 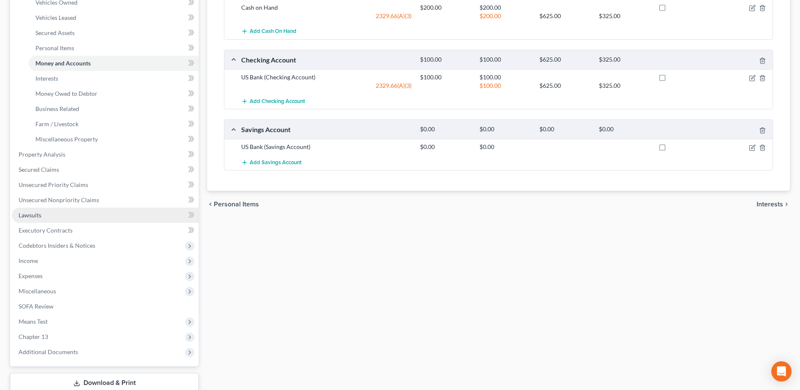 I want to click on span: Unsecured Nonpriority Claims, so click(x=59, y=200).